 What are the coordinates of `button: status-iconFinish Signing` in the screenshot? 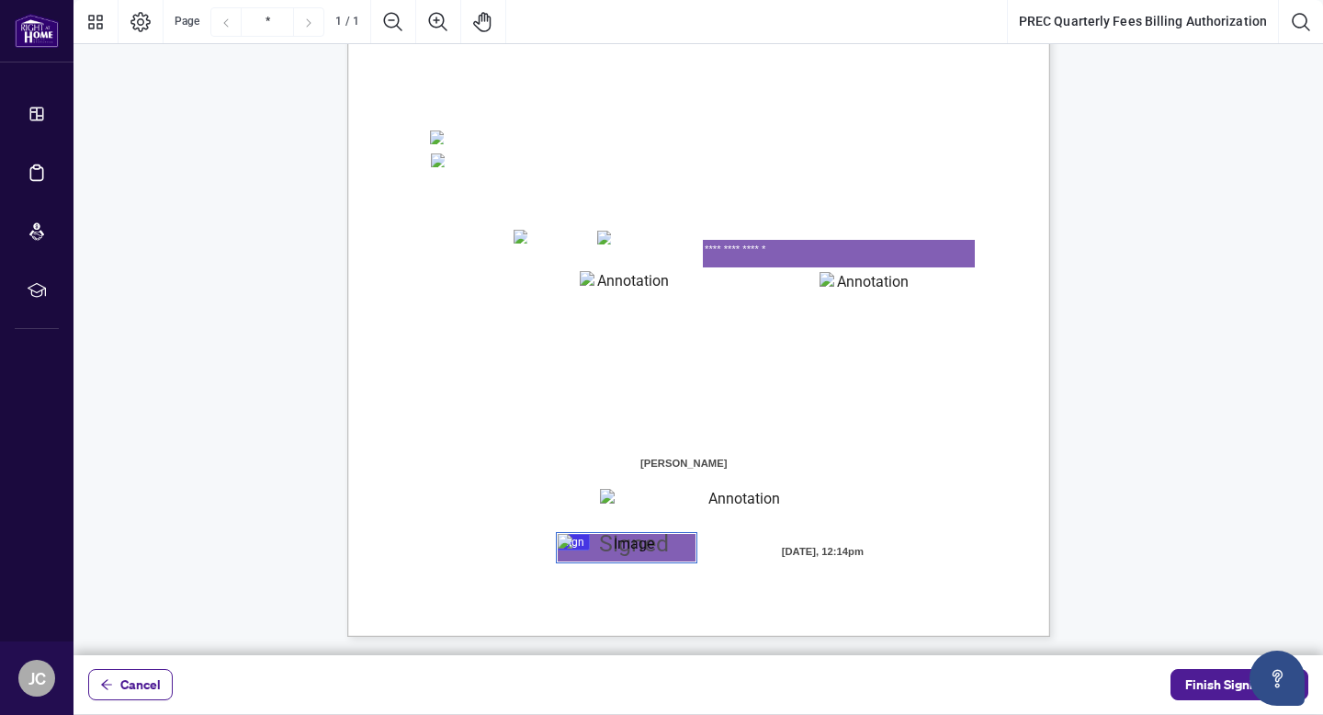 It's located at (1240, 685).